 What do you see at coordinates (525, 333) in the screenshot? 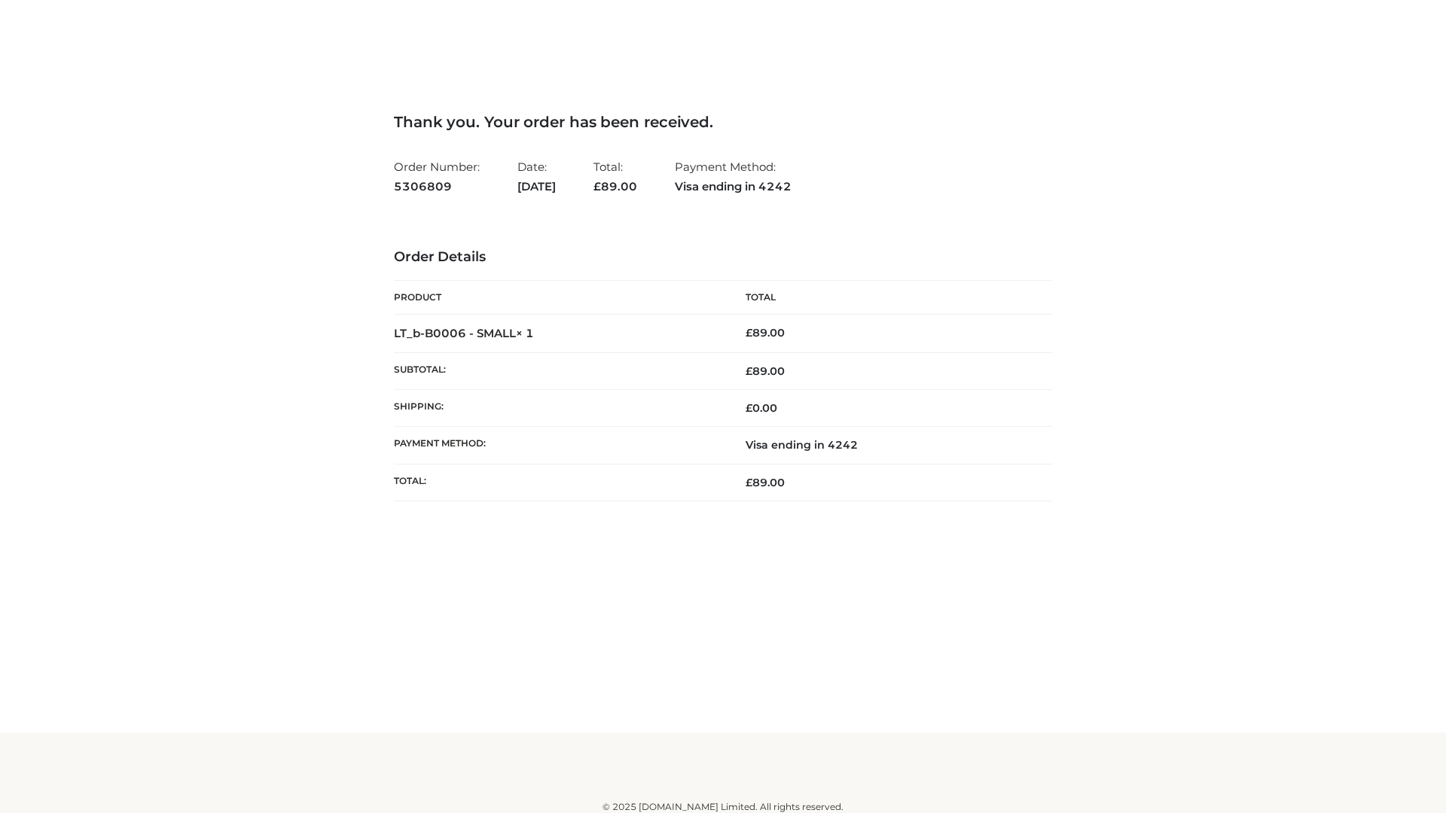
I see `strong: × 1` at bounding box center [525, 333].